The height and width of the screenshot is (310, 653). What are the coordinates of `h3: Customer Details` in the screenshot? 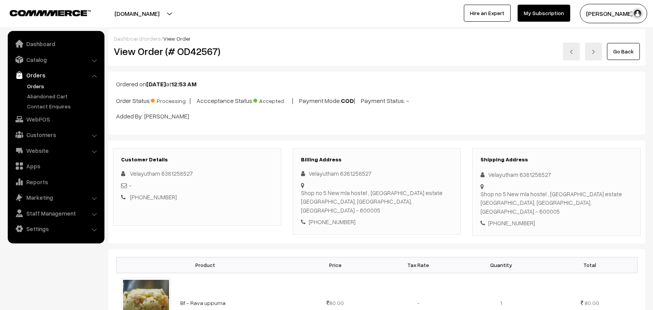 It's located at (197, 159).